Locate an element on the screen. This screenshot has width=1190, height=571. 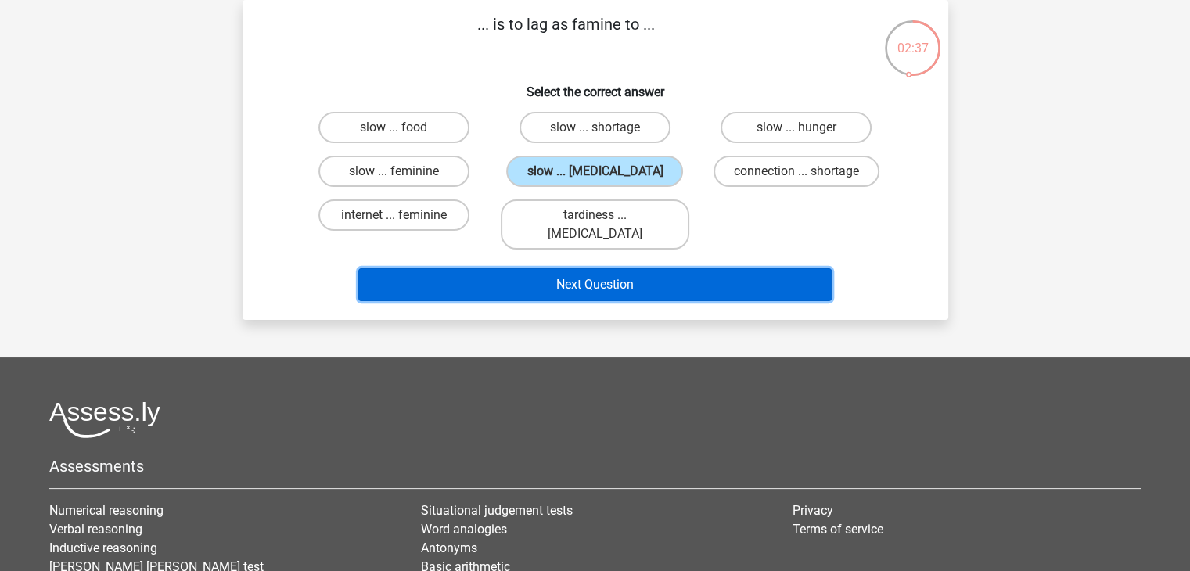
div: 02:37 is located at coordinates (912, 38).